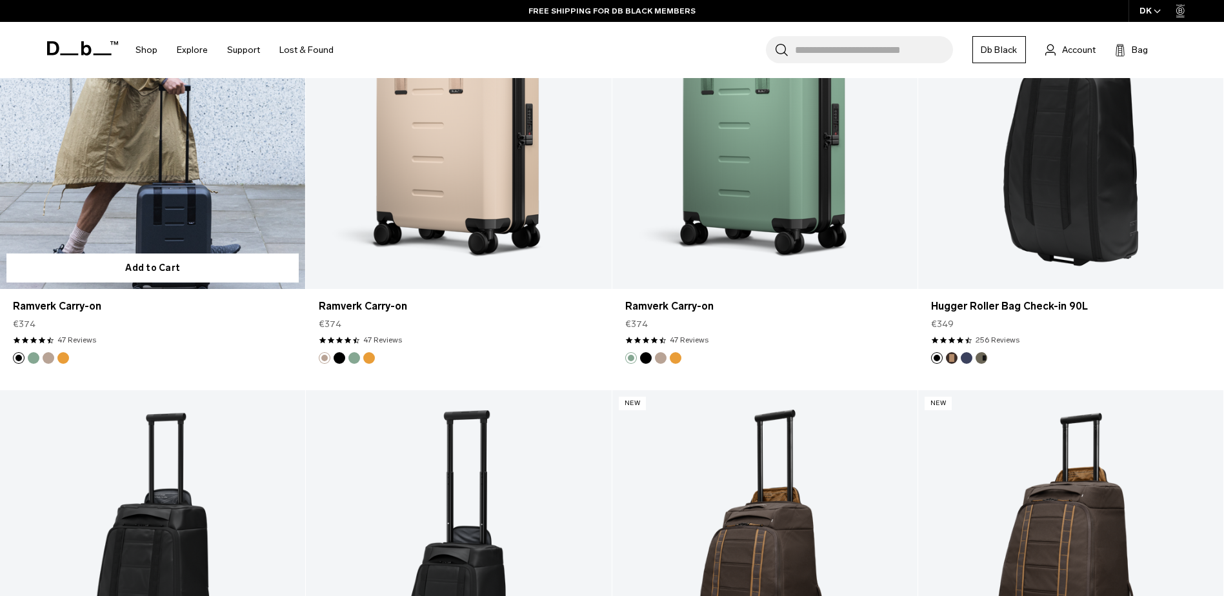 The width and height of the screenshot is (1224, 596). Describe the element at coordinates (1079, 50) in the screenshot. I see `span: Account` at that location.